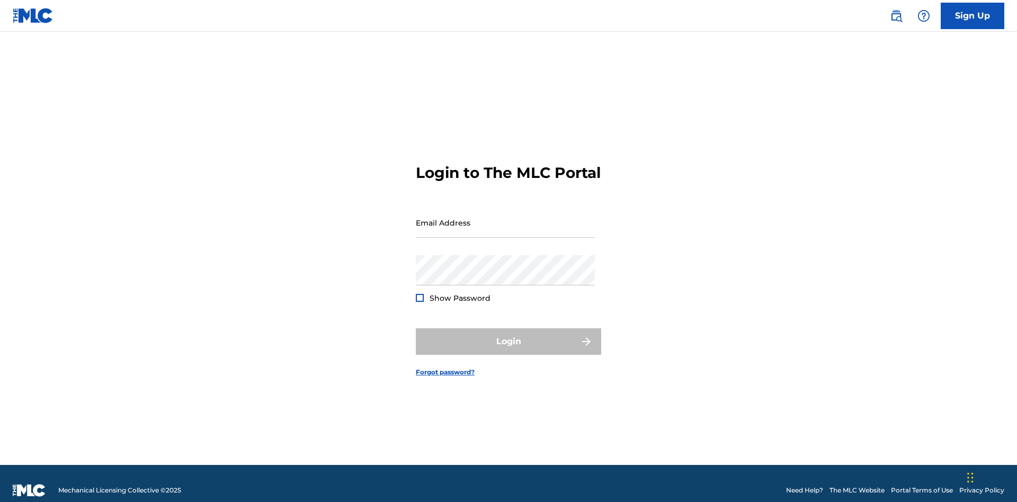 This screenshot has height=502, width=1017. What do you see at coordinates (805, 491) in the screenshot?
I see `a: Need Help?` at bounding box center [805, 491].